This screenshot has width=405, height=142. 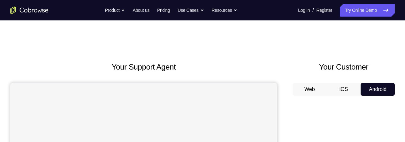 I want to click on button: iOS, so click(x=344, y=90).